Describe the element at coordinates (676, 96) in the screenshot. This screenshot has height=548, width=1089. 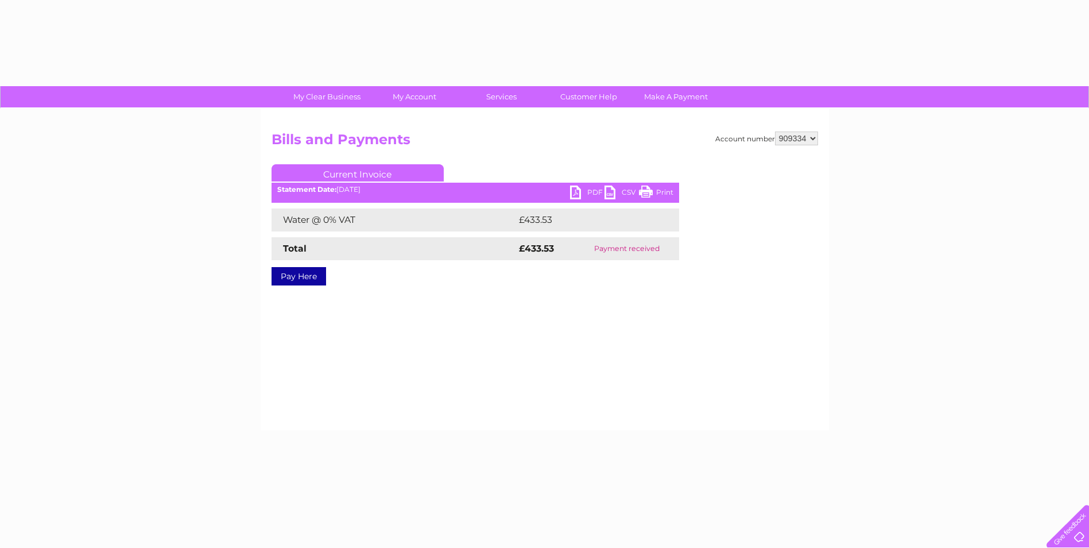
I see `a: Make A Payment` at that location.